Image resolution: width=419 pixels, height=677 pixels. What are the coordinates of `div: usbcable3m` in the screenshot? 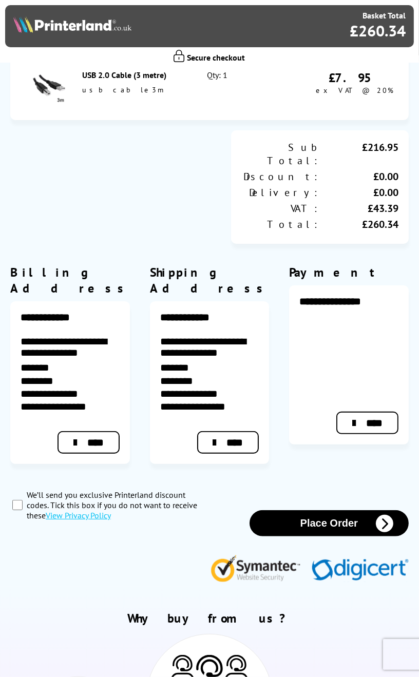 It's located at (136, 90).